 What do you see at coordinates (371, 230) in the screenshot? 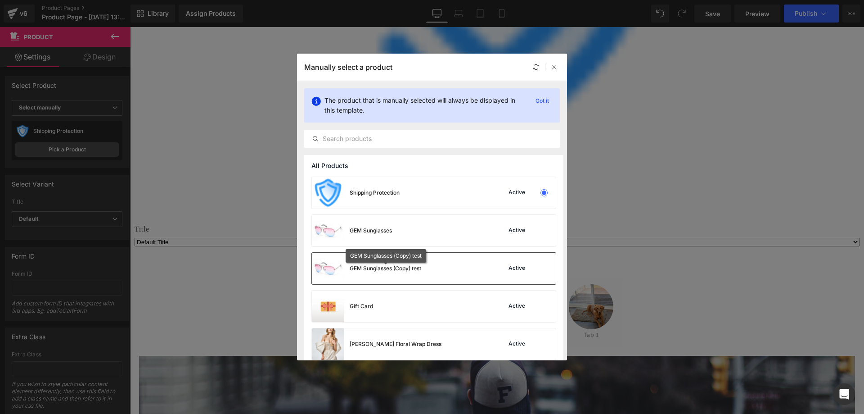
I see `div: GEM Sunglasses` at bounding box center [371, 230].